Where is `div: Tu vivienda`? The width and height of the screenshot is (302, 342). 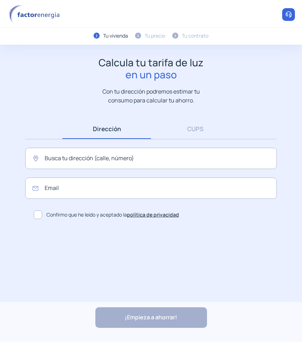 div: Tu vivienda is located at coordinates (116, 36).